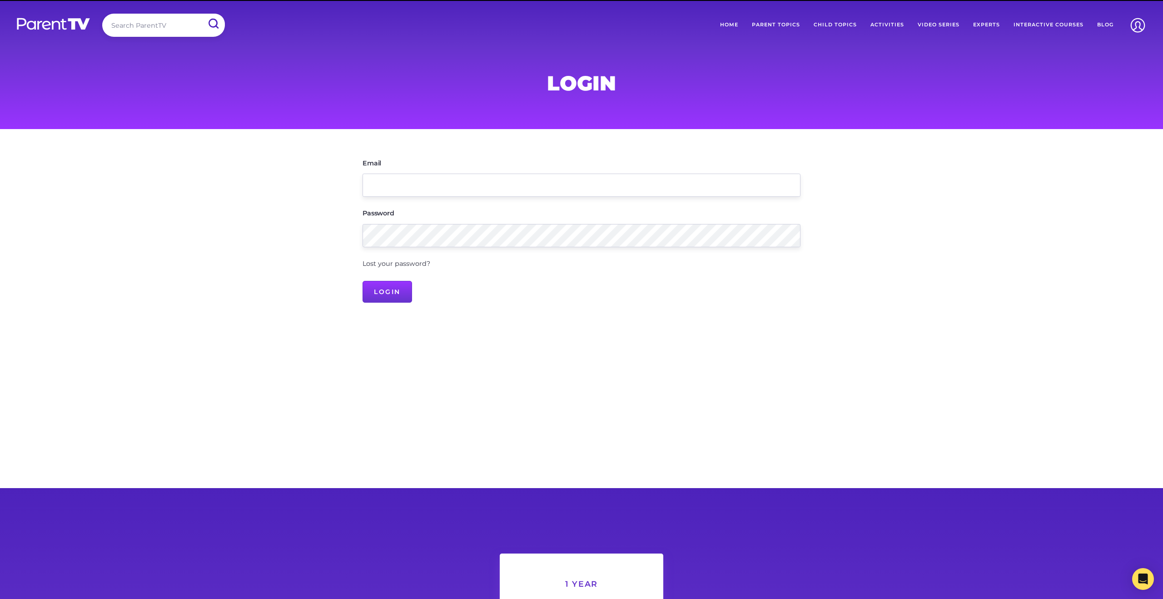 The image size is (1163, 599). What do you see at coordinates (1138, 25) in the screenshot?
I see `img: Account` at bounding box center [1138, 25].